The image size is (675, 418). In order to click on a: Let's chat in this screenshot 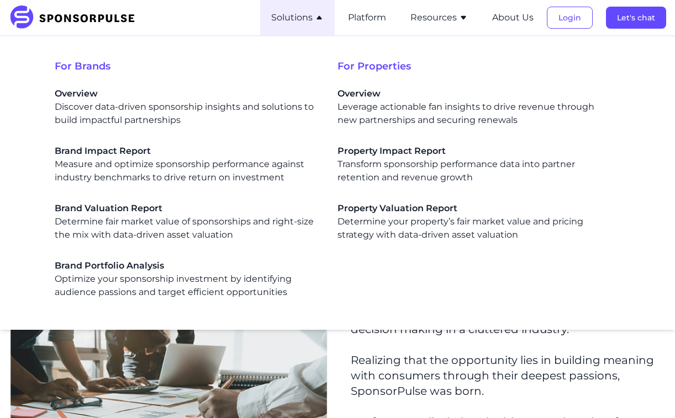, I will do `click(635, 18)`.